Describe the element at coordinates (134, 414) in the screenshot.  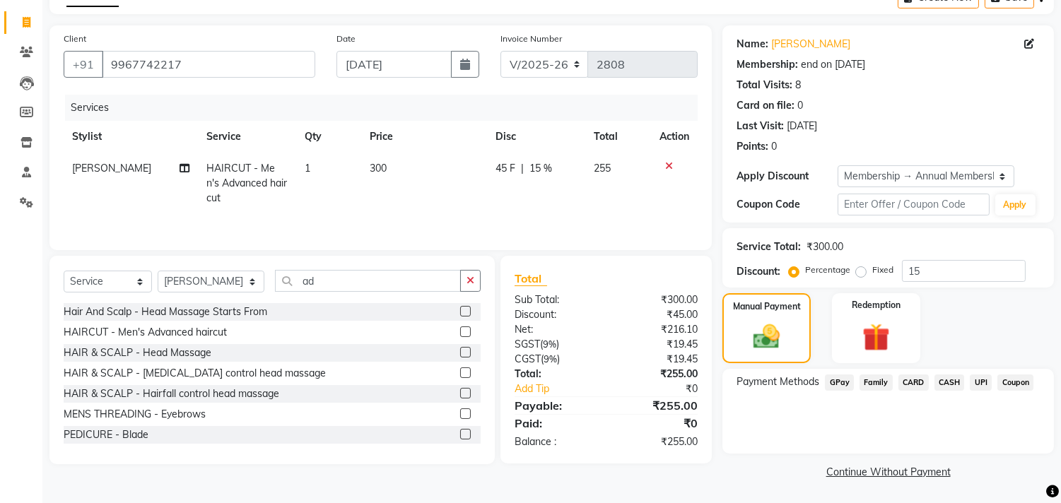
I see `div: MENS THREADING - Eyebrows` at that location.